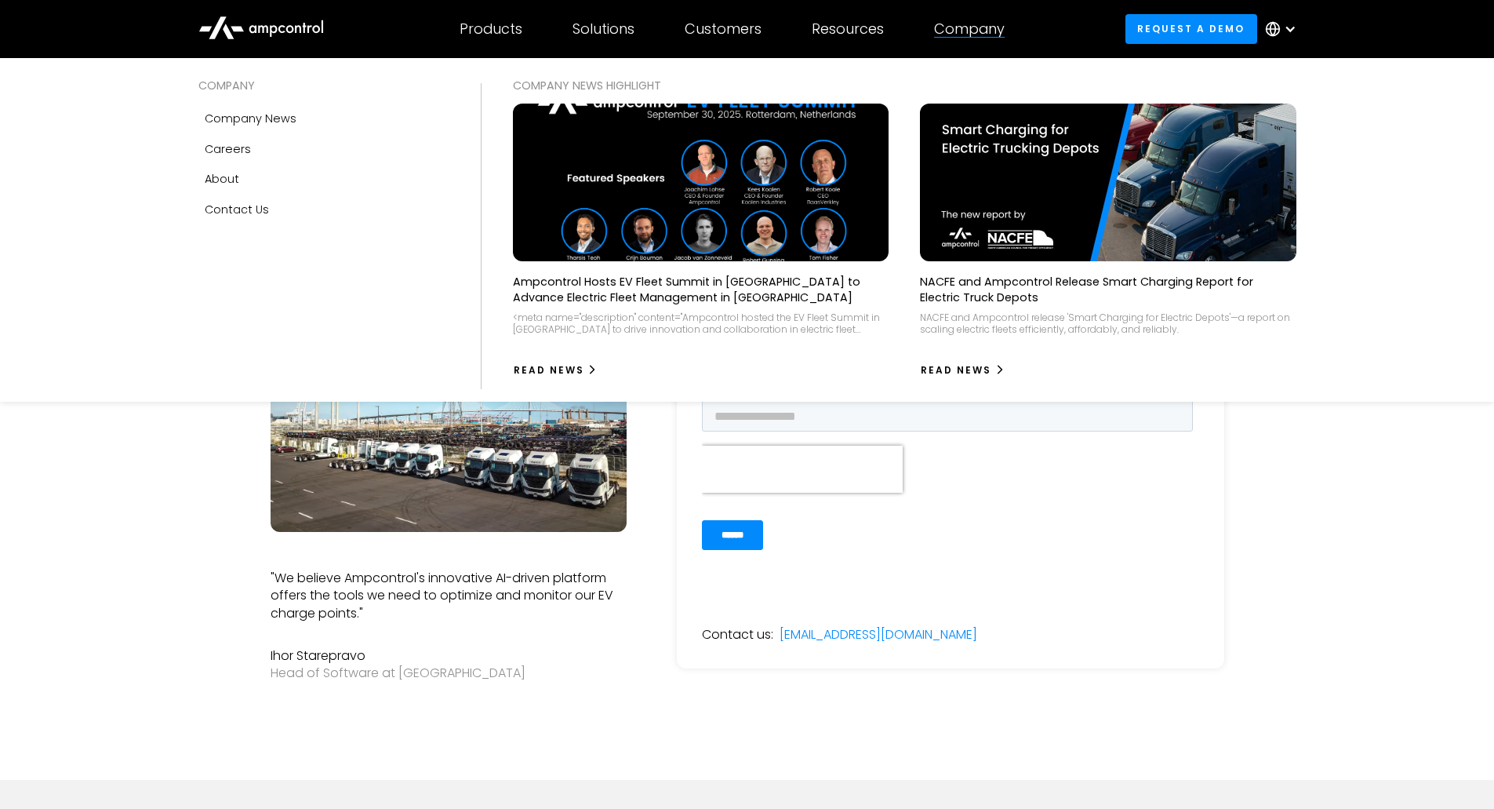  I want to click on a: Careers, so click(324, 149).